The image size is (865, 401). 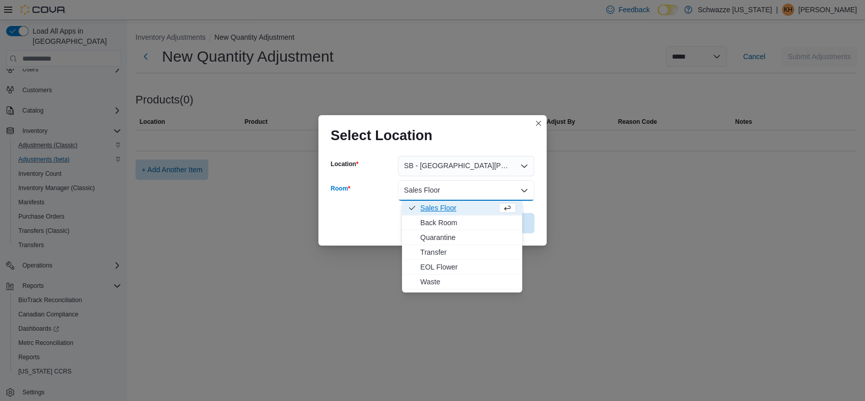 I want to click on span: Waste, so click(x=468, y=282).